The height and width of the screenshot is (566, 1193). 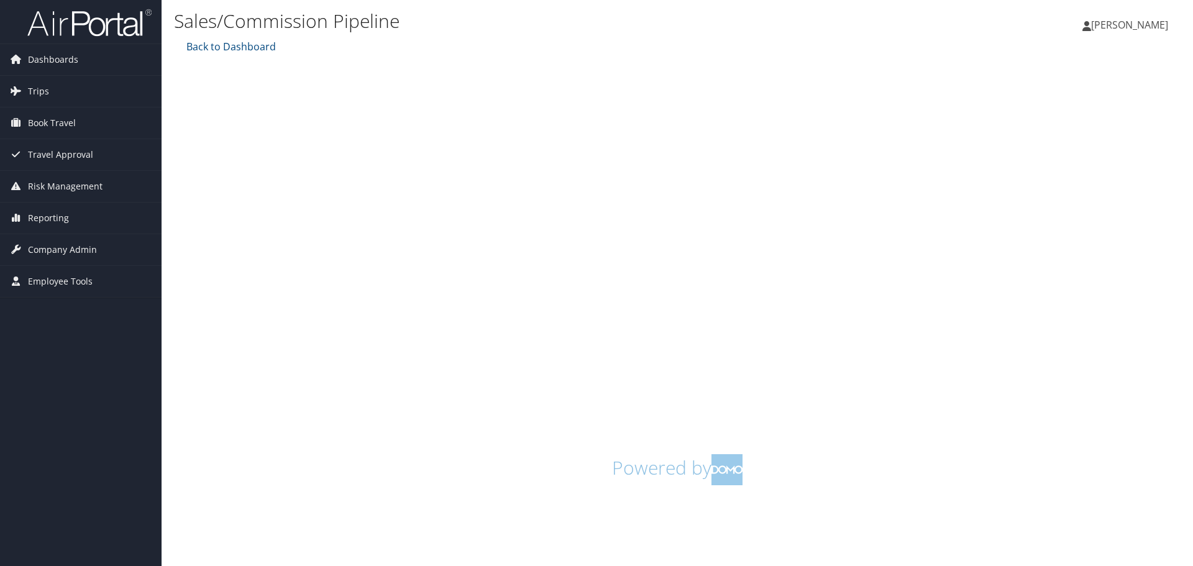 What do you see at coordinates (39, 91) in the screenshot?
I see `span: Trips` at bounding box center [39, 91].